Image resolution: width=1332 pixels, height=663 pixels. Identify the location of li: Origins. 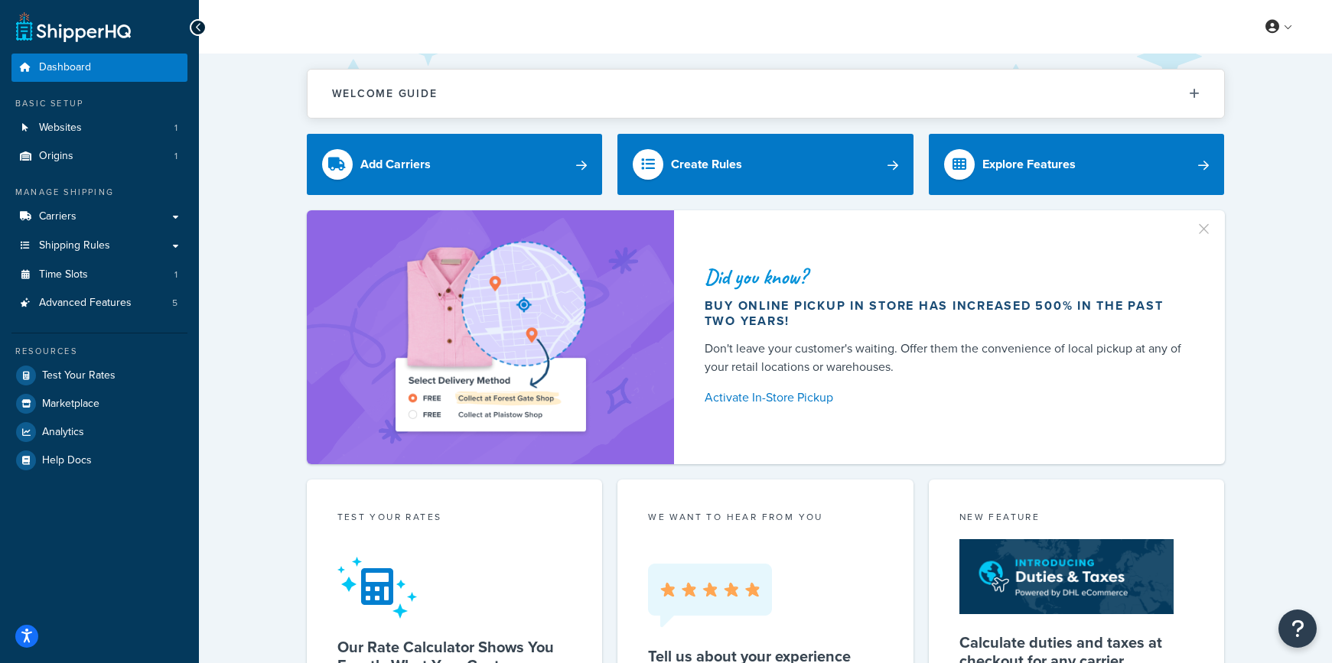
(99, 156).